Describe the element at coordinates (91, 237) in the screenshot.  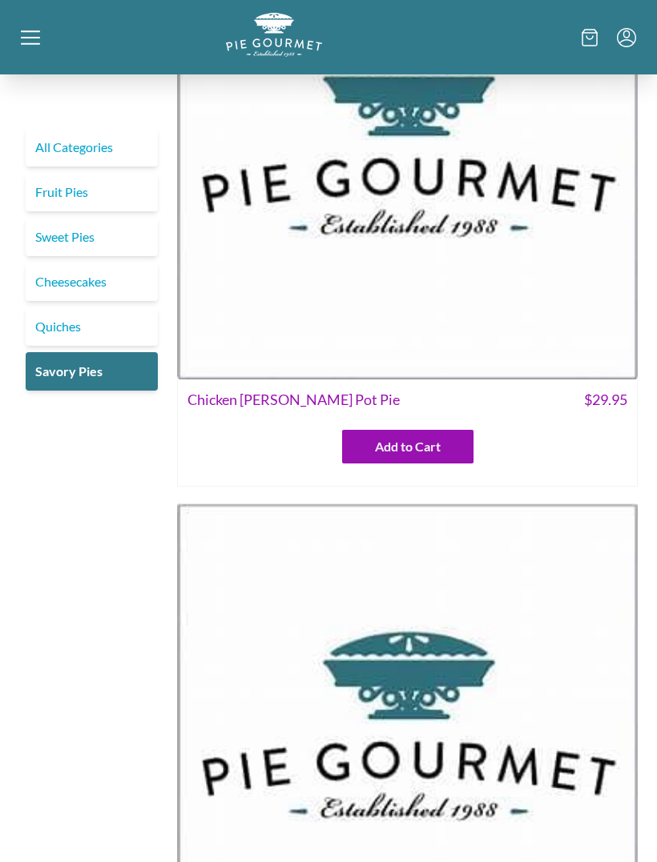
I see `a: Sweet Pies` at that location.